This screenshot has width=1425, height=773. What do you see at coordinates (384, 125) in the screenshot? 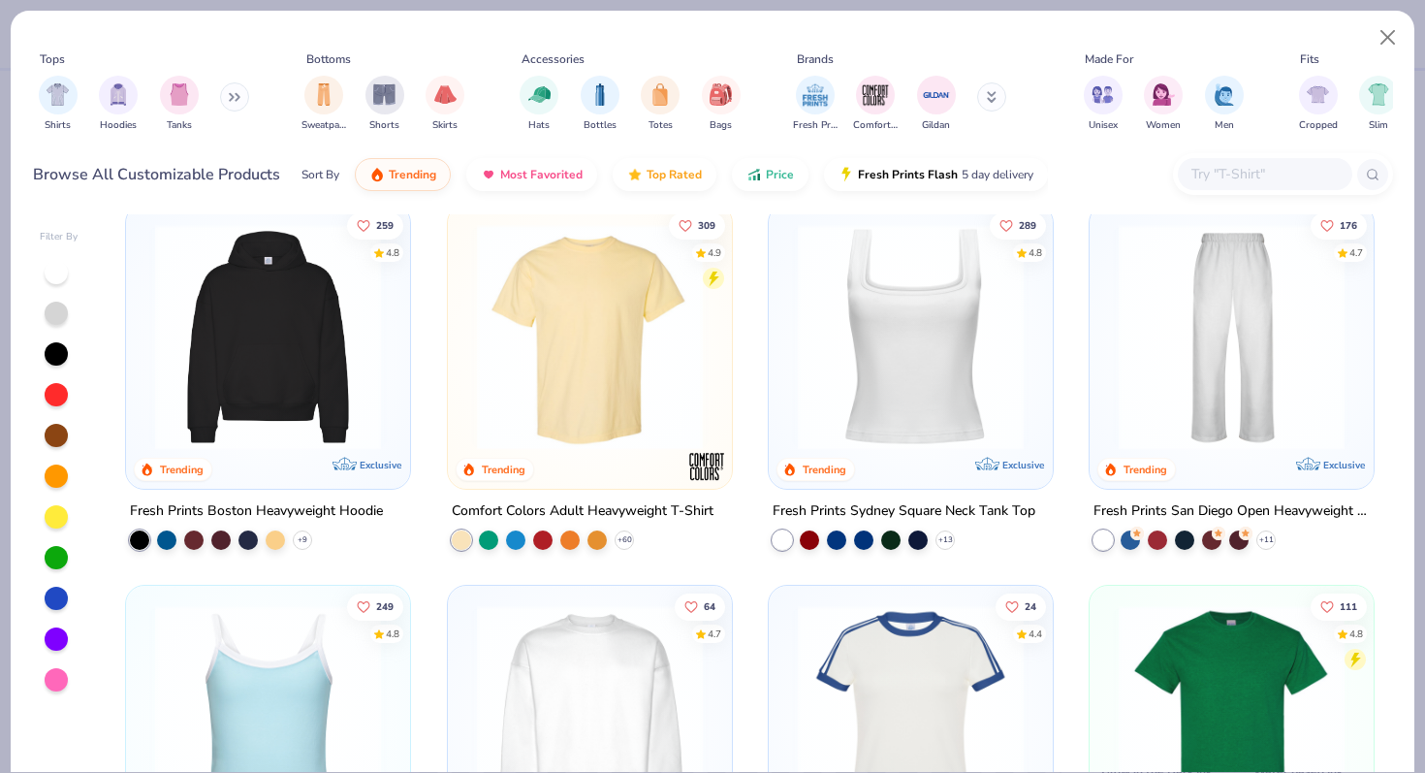
I see `span: Shorts` at bounding box center [384, 125].